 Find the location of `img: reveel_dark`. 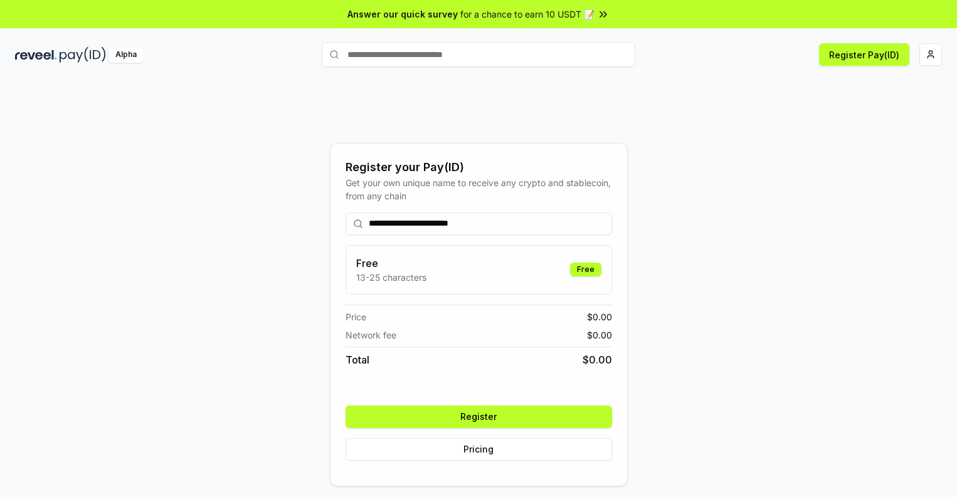

img: reveel_dark is located at coordinates (36, 55).